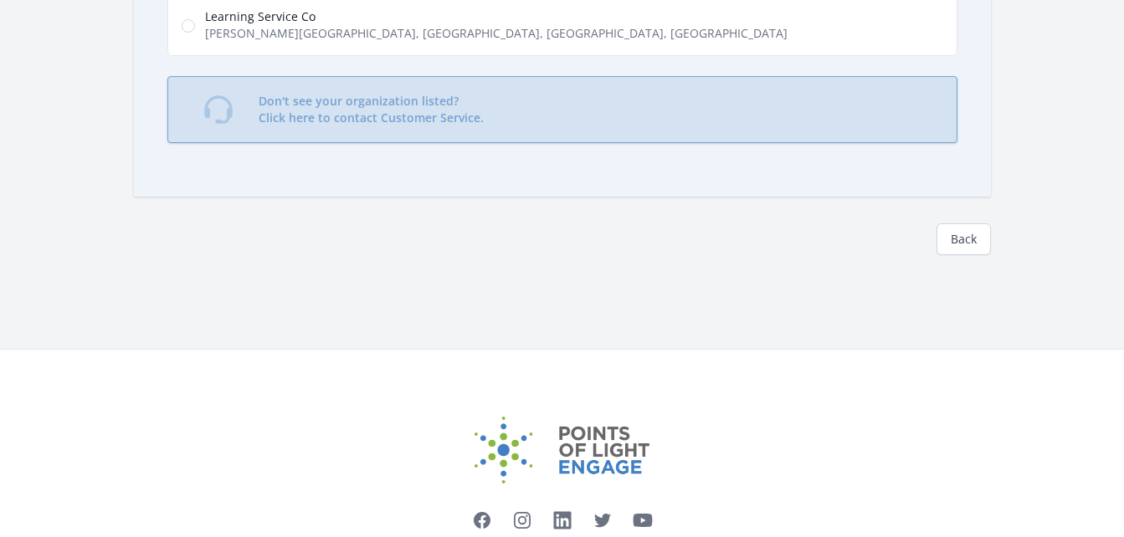 This screenshot has width=1124, height=537. I want to click on span: Learning Service Co, so click(496, 17).